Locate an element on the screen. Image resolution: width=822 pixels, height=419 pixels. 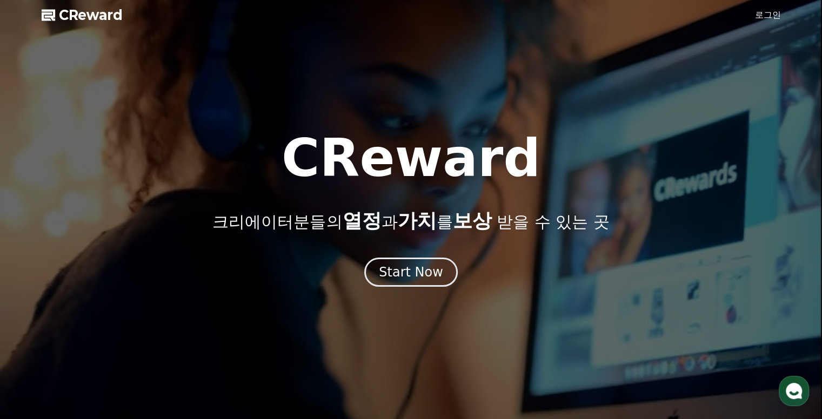
a: 설정 is located at coordinates (173, 343).